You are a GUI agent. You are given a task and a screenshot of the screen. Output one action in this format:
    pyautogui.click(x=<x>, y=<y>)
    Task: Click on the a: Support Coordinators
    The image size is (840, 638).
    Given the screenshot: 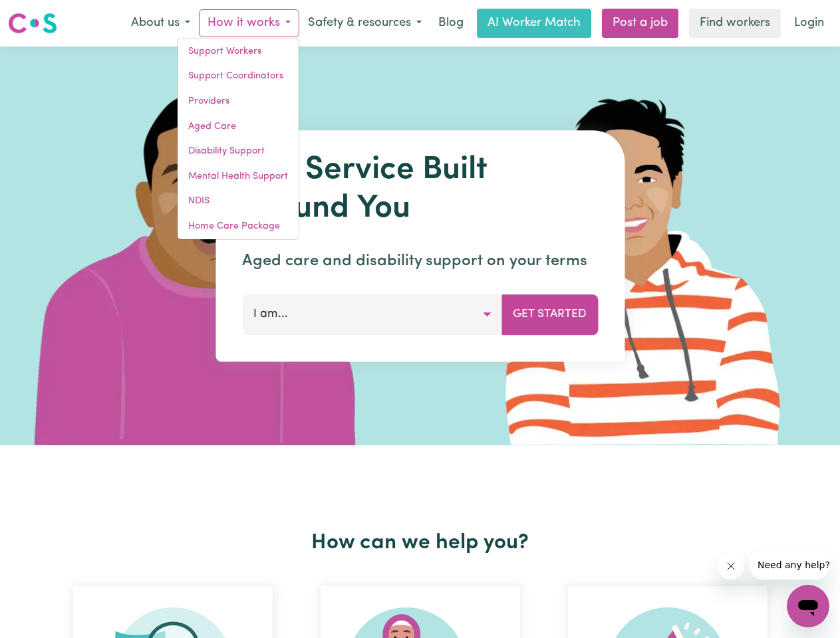 What is the action you would take?
    pyautogui.click(x=238, y=76)
    